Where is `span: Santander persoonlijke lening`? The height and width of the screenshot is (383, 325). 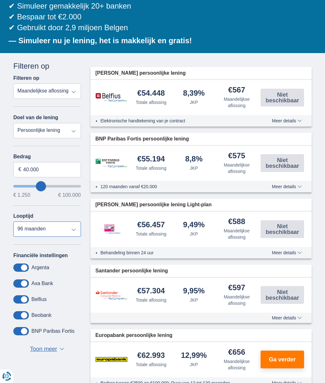
span: Santander persoonlijke lening is located at coordinates (132, 271).